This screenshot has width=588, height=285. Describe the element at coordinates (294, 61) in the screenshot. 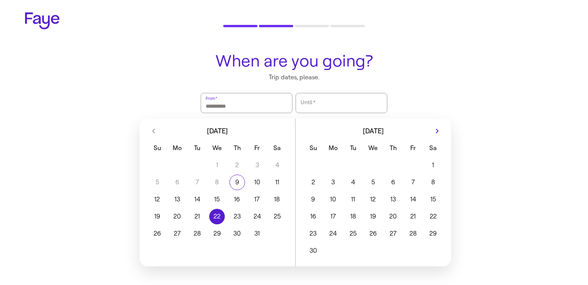

I see `h1: When are you going?` at that location.